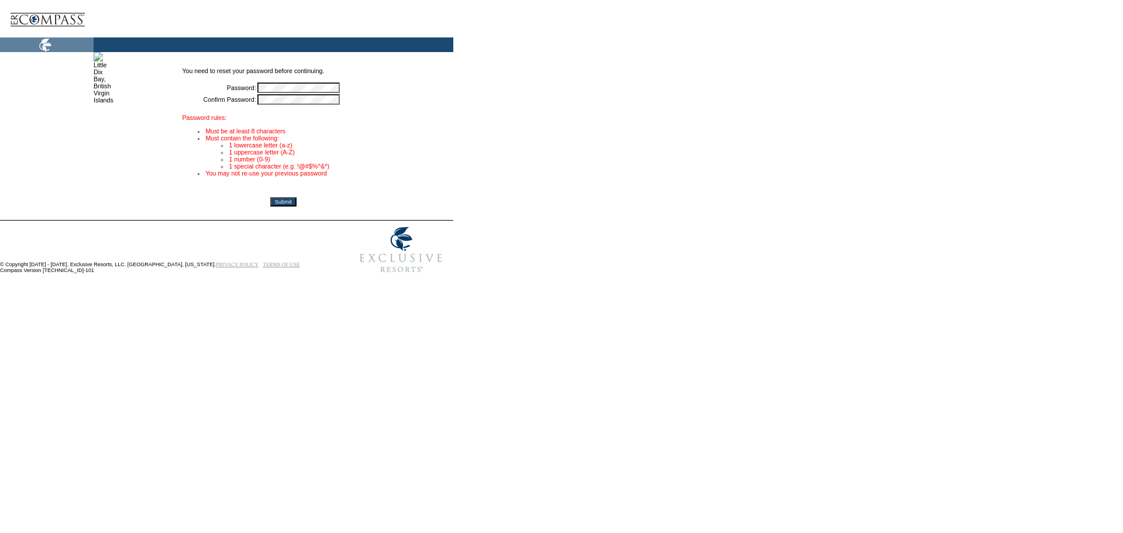  What do you see at coordinates (237, 264) in the screenshot?
I see `a: PRIVACY POLICY` at bounding box center [237, 264].